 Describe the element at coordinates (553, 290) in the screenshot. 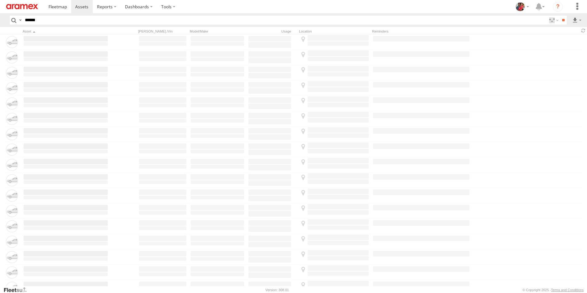

I see `div: © Copyright 2025 -` at that location.